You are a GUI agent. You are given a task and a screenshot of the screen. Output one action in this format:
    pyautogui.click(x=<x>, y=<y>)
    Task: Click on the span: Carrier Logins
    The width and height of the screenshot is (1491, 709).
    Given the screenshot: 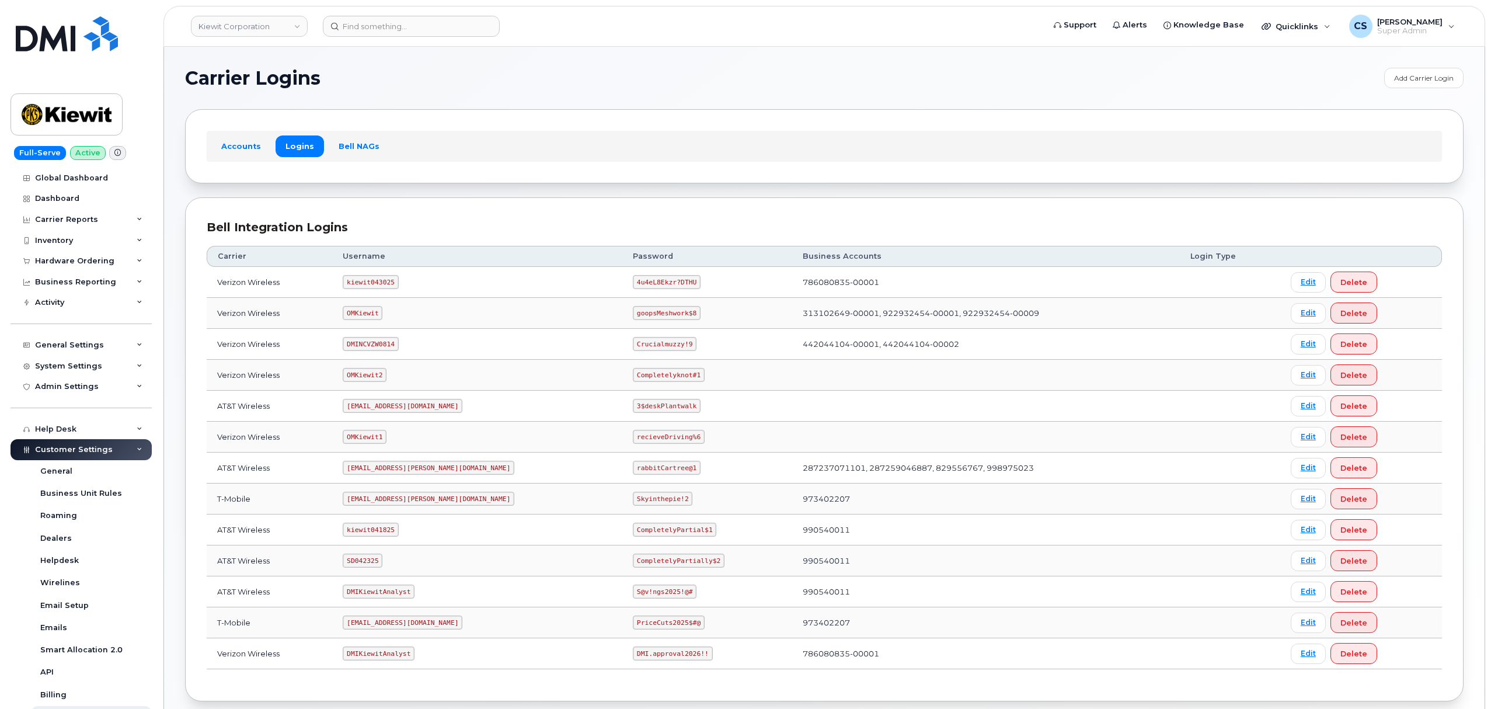 What is the action you would take?
    pyautogui.click(x=253, y=78)
    